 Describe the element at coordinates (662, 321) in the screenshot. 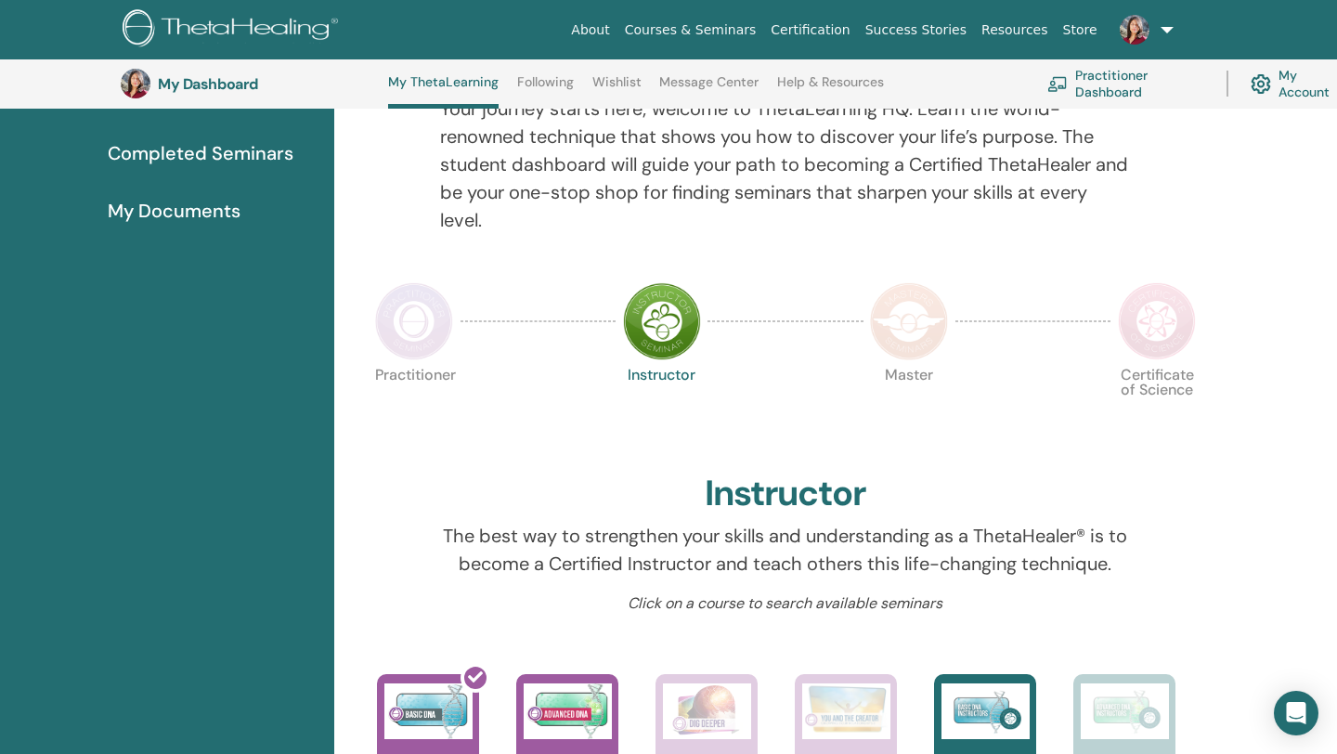

I see `img: Instructor` at that location.